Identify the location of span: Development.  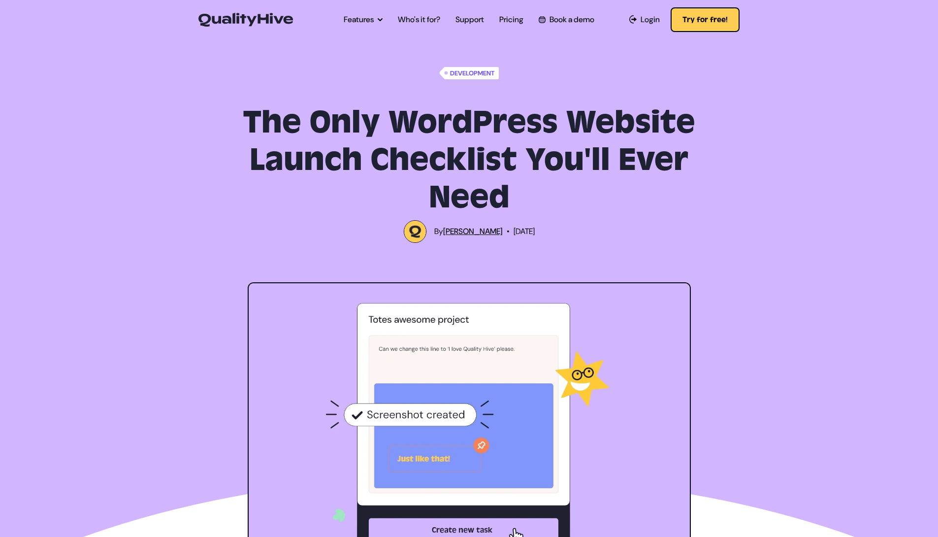
(473, 73).